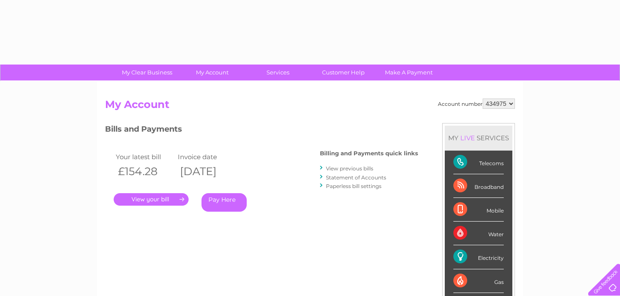  I want to click on a: My Clear Business, so click(147, 72).